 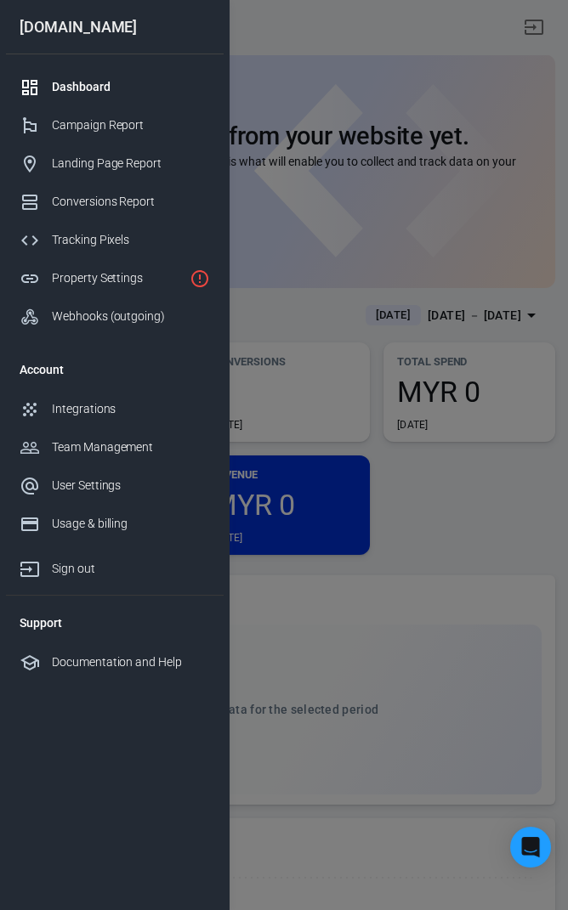 I want to click on li: Support, so click(x=115, y=623).